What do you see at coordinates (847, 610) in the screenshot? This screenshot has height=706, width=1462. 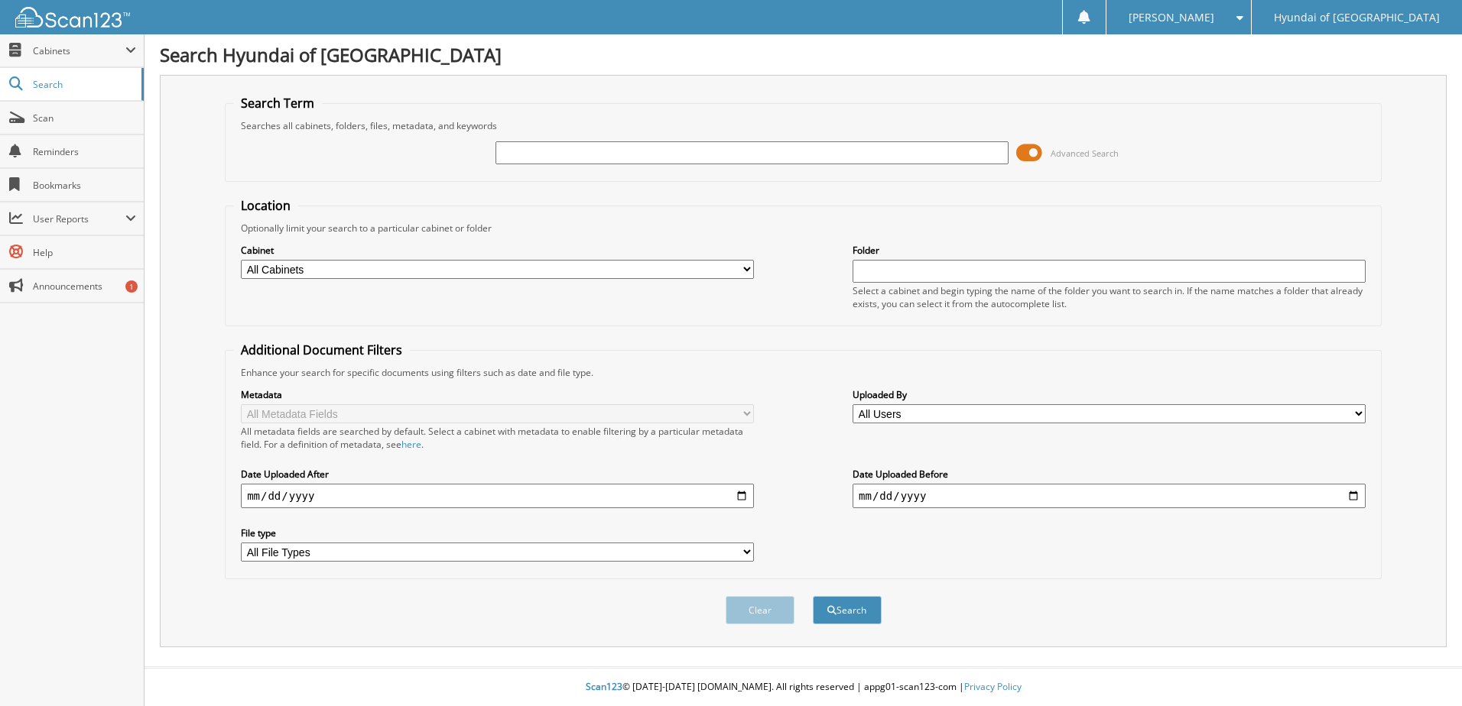 I see `button: Search` at bounding box center [847, 610].